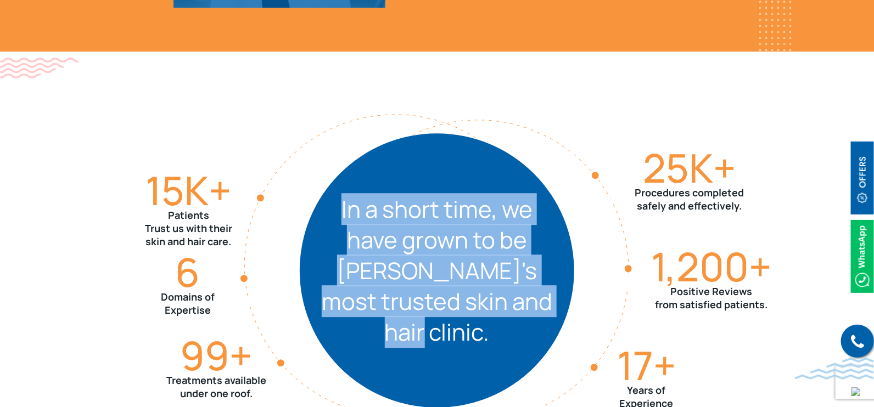 This screenshot has height=407, width=874. I want to click on p: Treatments available under one roof., so click(216, 387).